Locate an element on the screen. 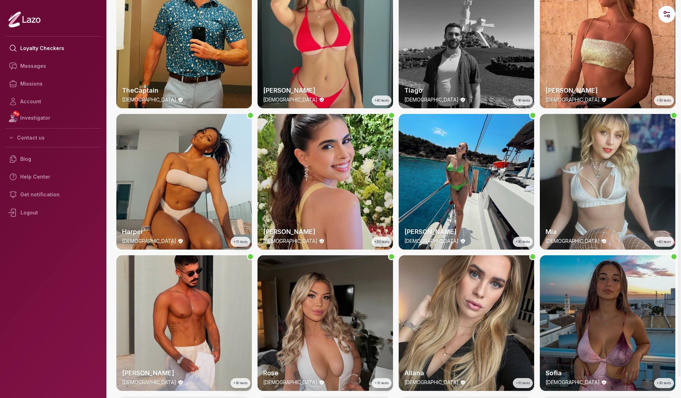  h2: Allana is located at coordinates (466, 373).